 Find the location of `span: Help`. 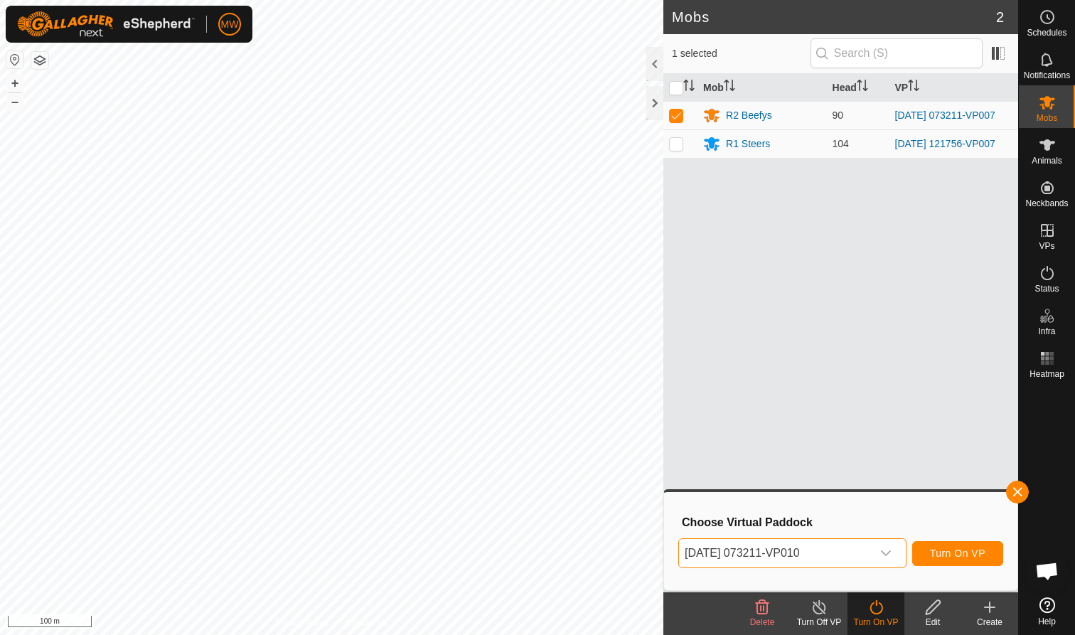

span: Help is located at coordinates (1047, 622).